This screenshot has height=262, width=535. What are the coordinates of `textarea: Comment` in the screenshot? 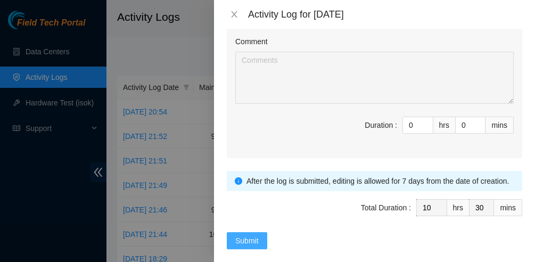 It's located at (374, 78).